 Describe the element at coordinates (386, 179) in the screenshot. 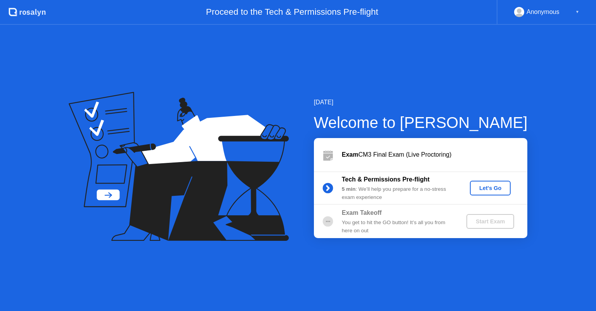

I see `b: Tech & Permissions Pre-flight` at that location.